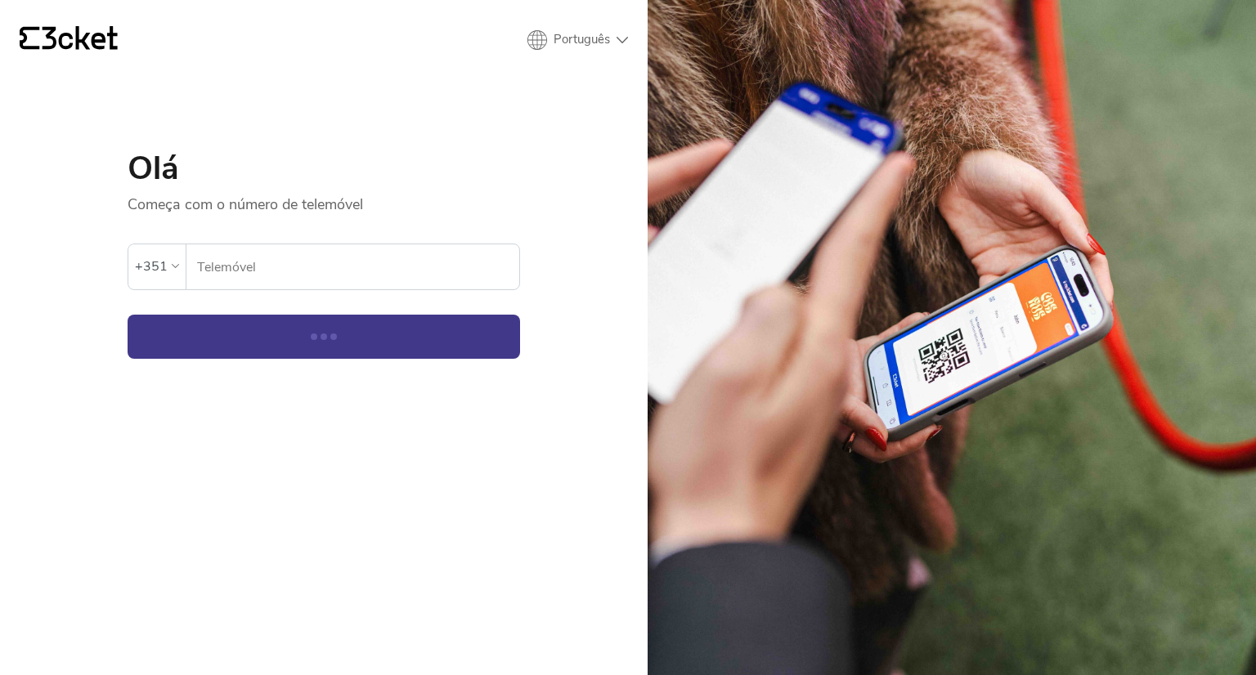  What do you see at coordinates (151, 267) in the screenshot?
I see `div: +351` at bounding box center [151, 267].